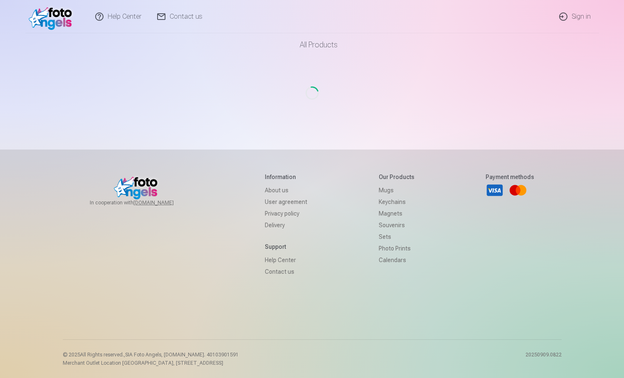 Image resolution: width=624 pixels, height=378 pixels. What do you see at coordinates (397, 225) in the screenshot?
I see `a: Souvenirs` at bounding box center [397, 225].